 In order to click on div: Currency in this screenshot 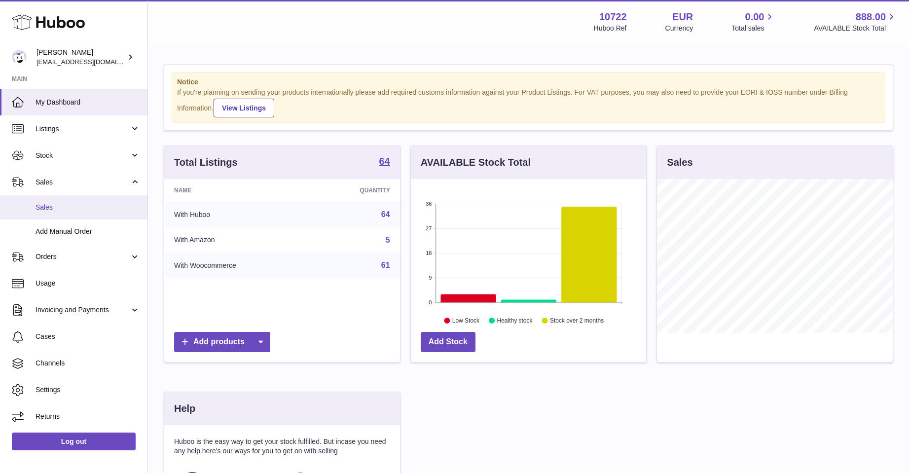, I will do `click(679, 28)`.